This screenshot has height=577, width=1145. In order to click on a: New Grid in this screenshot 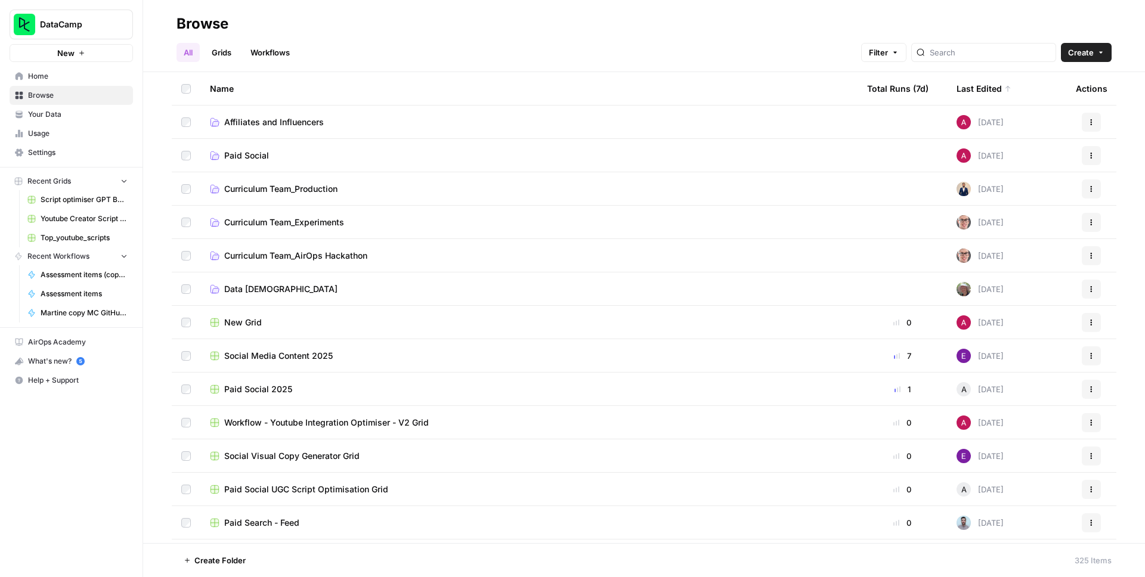, I will do `click(529, 323)`.